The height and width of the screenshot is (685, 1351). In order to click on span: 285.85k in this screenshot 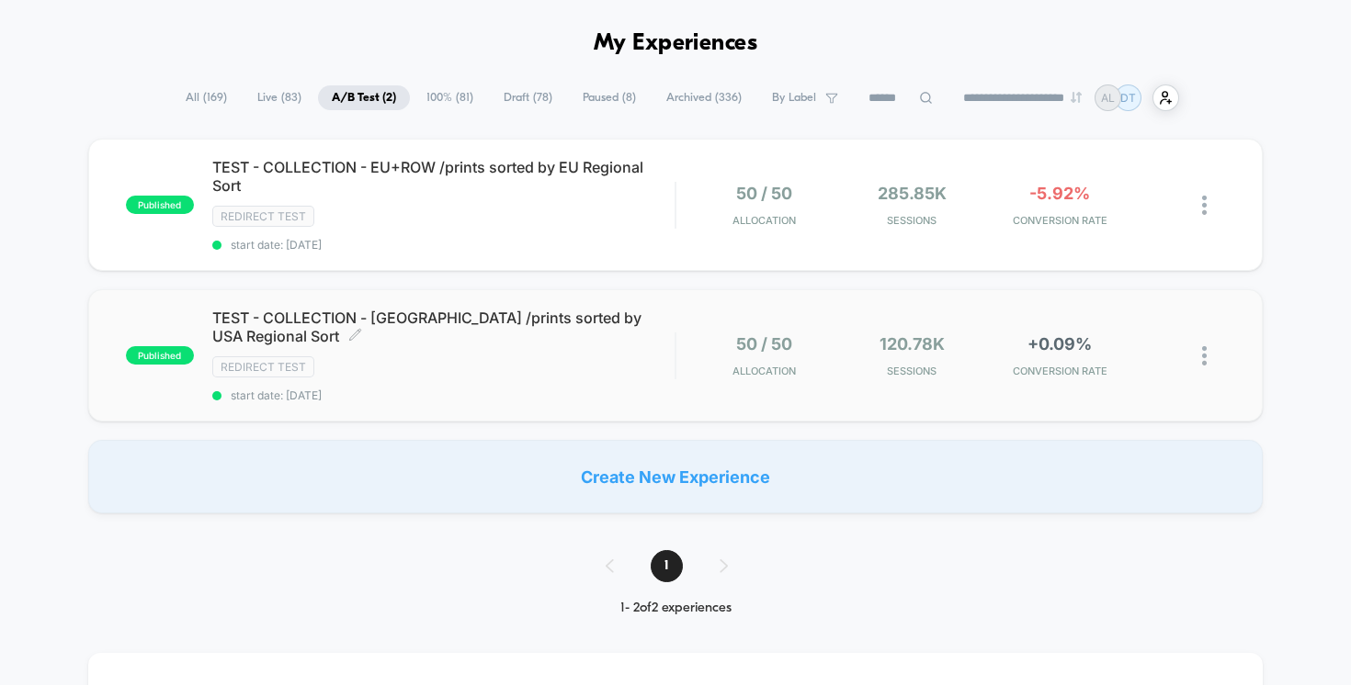, I will do `click(912, 193)`.